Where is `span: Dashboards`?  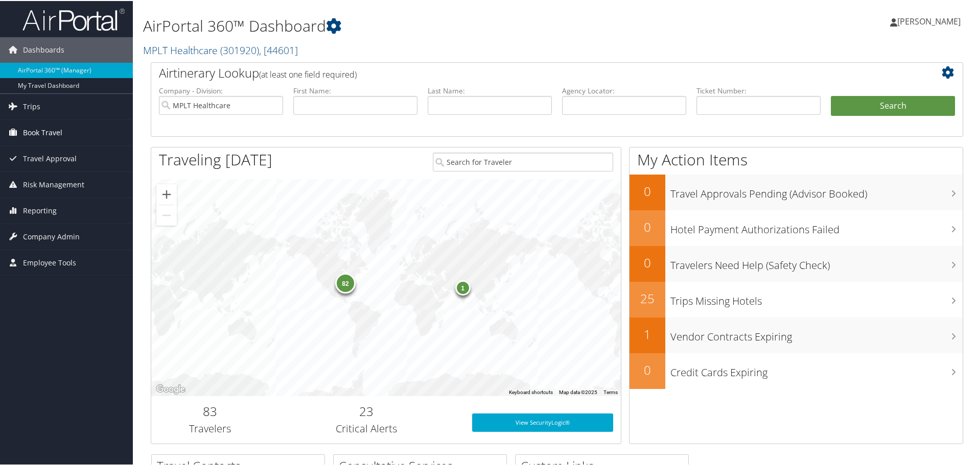 span: Dashboards is located at coordinates (43, 49).